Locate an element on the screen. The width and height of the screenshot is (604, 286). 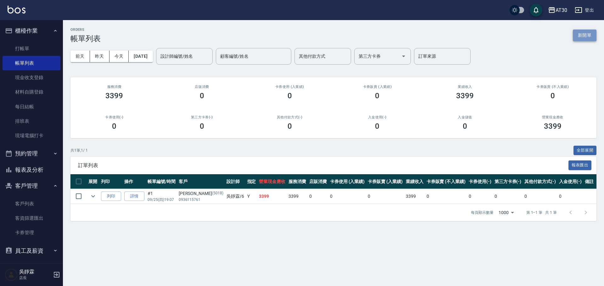
h2: 業績收入 is located at coordinates (465, 87).